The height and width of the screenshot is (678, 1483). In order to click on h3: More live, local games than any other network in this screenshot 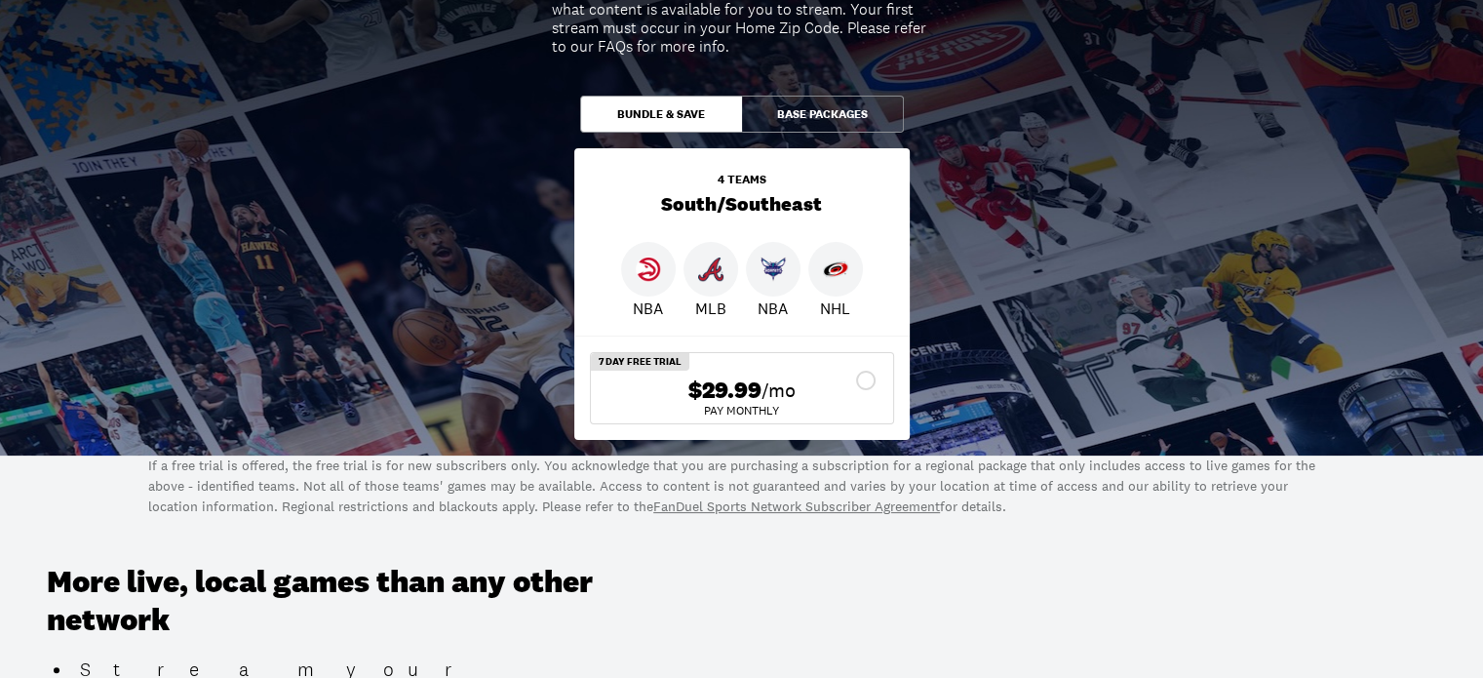, I will do `click(359, 601)`.